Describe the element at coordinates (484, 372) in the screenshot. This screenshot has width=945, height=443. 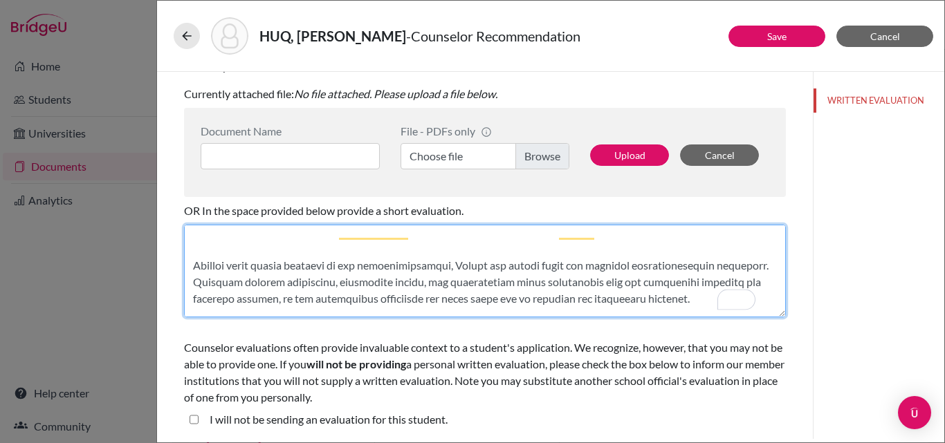
I see `span: Counselor evaluations often provide invaluable context to a student's application. We recognize, ...` at that location.